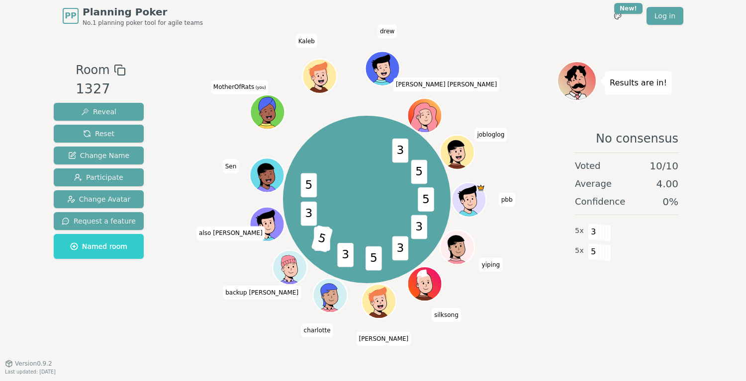 The image size is (746, 381). I want to click on button: Reset, so click(98, 134).